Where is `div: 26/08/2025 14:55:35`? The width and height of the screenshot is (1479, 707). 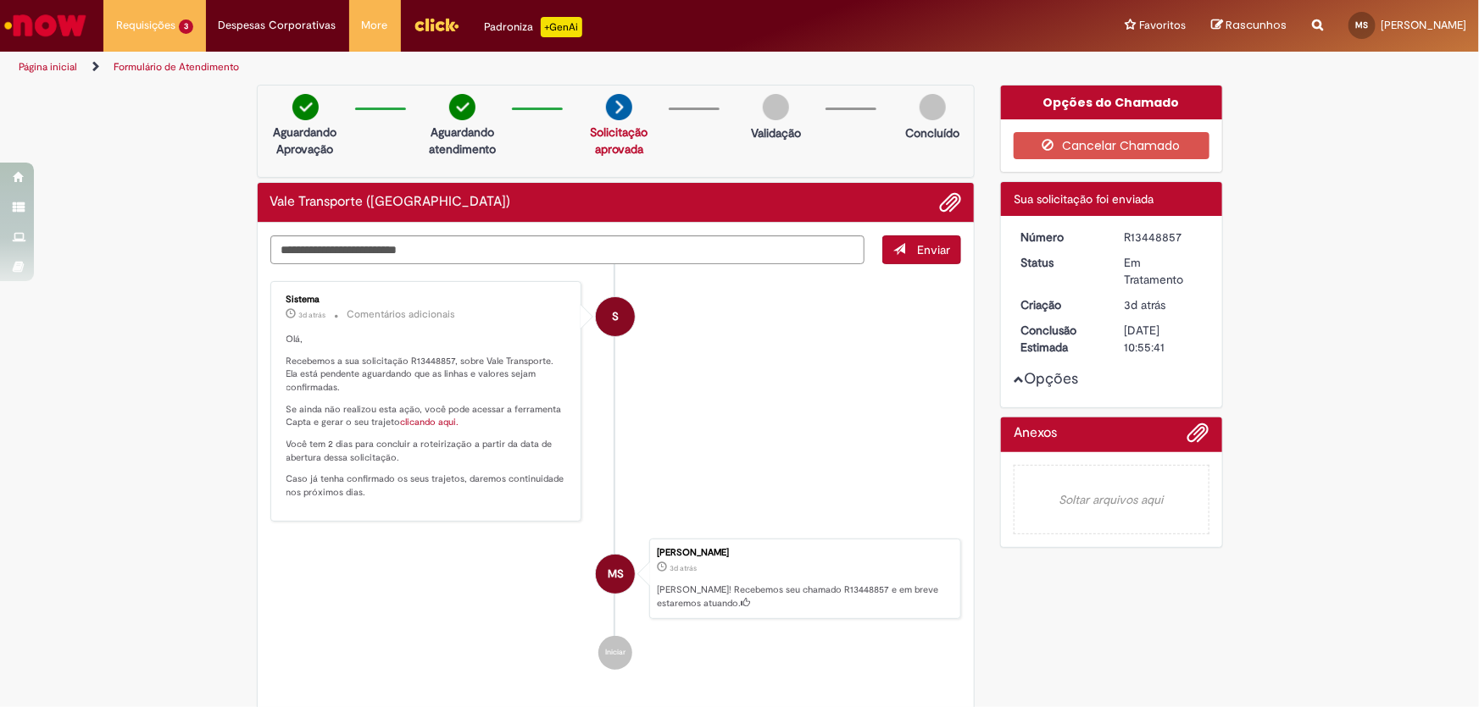 div: 26/08/2025 14:55:35 is located at coordinates (1163, 305).